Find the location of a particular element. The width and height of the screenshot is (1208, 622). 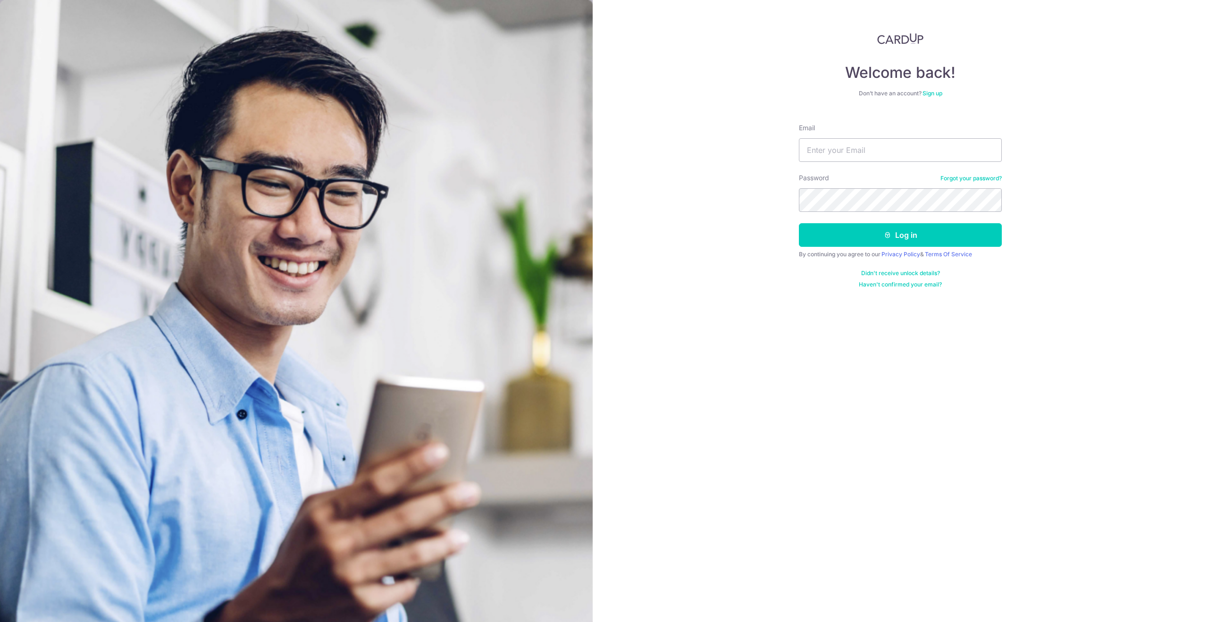

a: Privacy Policy is located at coordinates (900, 254).